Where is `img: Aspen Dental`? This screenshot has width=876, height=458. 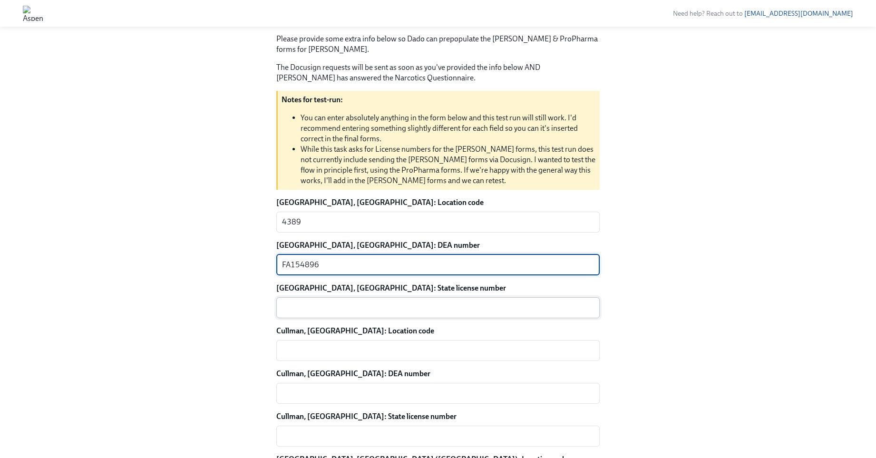 img: Aspen Dental is located at coordinates (33, 13).